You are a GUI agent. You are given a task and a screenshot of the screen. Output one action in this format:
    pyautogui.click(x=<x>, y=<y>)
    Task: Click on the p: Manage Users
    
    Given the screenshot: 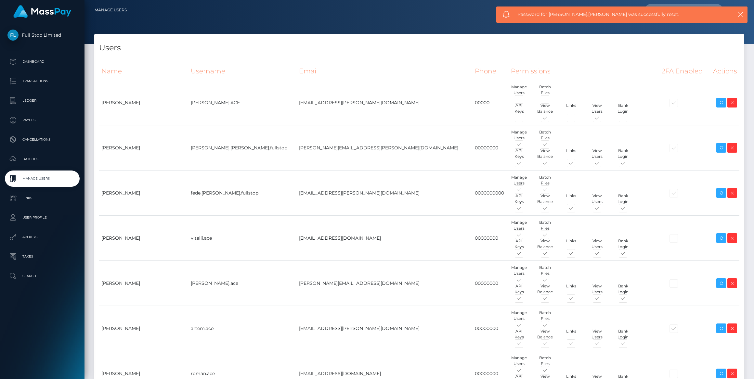 What is the action you would take?
    pyautogui.click(x=42, y=179)
    